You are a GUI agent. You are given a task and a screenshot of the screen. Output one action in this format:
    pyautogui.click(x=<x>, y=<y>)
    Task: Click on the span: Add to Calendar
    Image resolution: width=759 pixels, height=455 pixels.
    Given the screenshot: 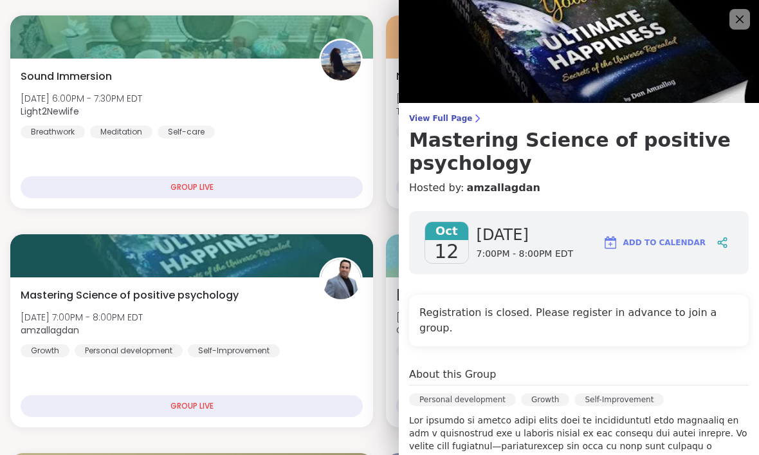 What is the action you would take?
    pyautogui.click(x=665, y=243)
    